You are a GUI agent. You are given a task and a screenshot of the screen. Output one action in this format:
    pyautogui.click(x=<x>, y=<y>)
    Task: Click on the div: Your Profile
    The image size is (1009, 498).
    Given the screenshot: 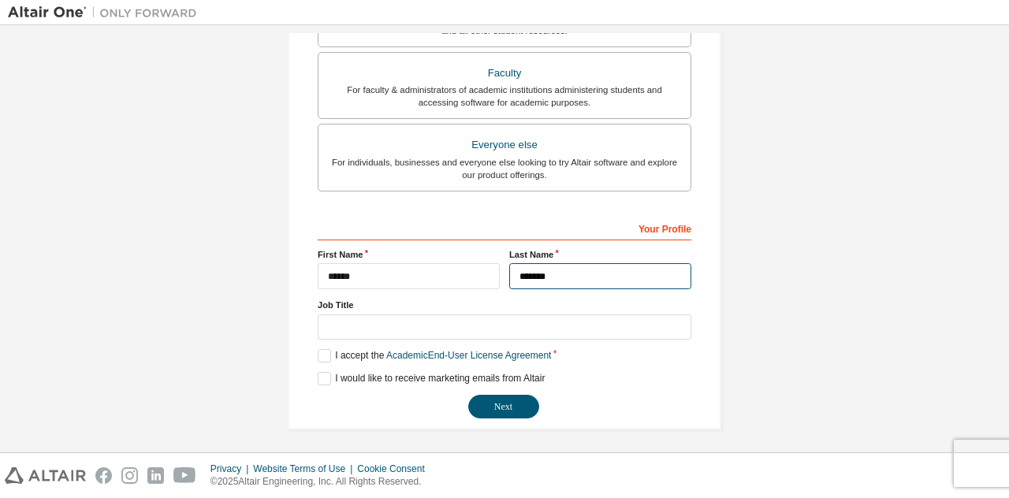 What is the action you would take?
    pyautogui.click(x=504, y=228)
    